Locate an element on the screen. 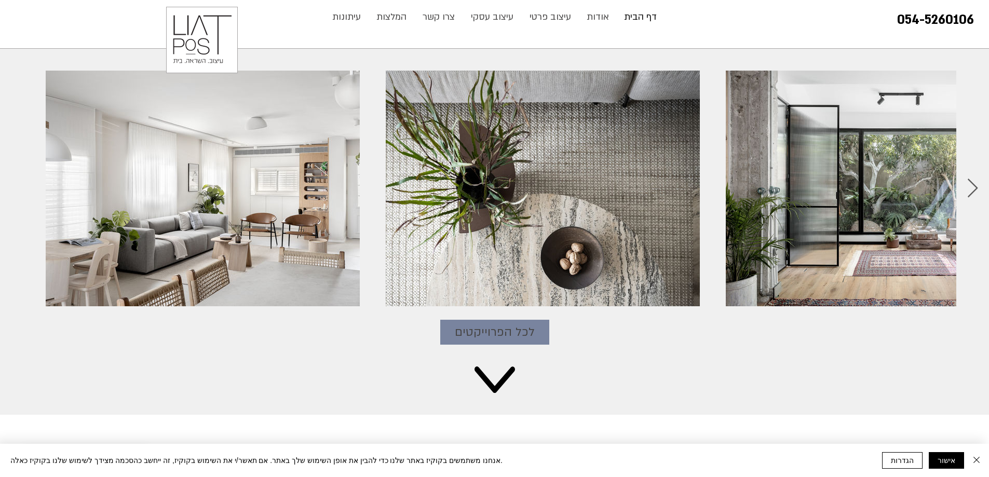 The image size is (989, 477). a: לכל הפרוייקטים is located at coordinates (495, 332).